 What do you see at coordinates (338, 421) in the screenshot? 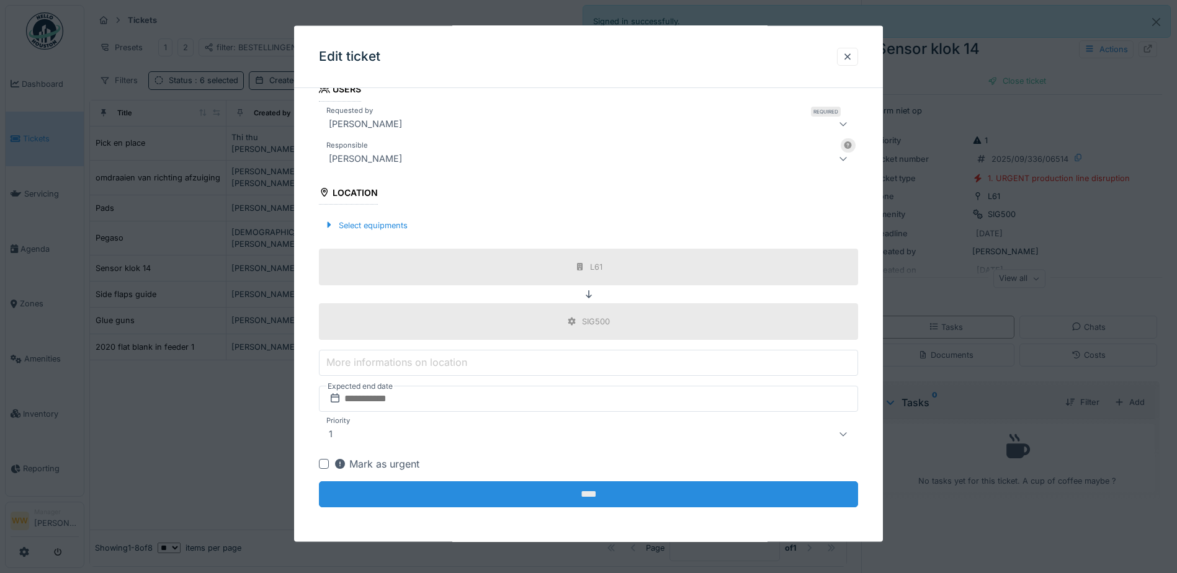
I see `label: Priority` at bounding box center [338, 421].